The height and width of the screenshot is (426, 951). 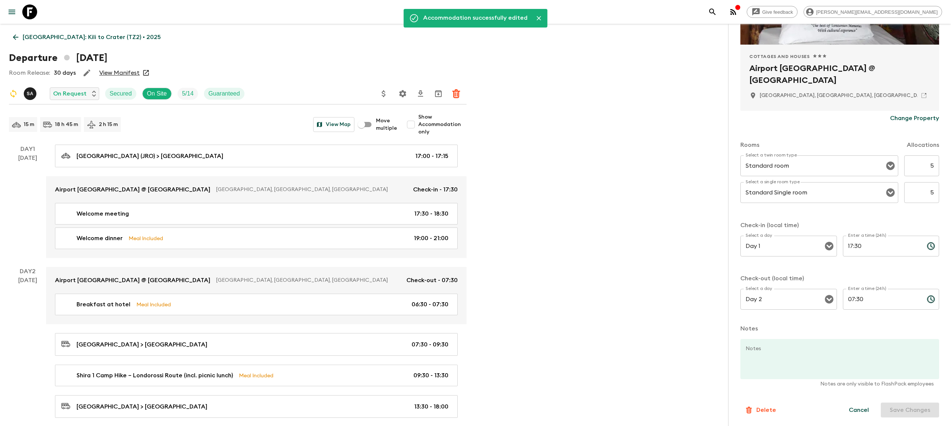 What do you see at coordinates (432, 280) in the screenshot?
I see `p: Check-out - 07:30` at bounding box center [432, 280].